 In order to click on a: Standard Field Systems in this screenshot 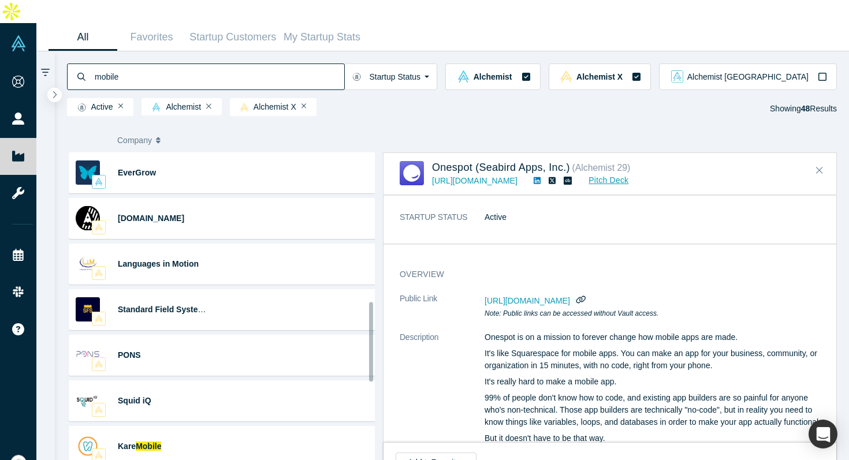, I will do `click(163, 310)`.